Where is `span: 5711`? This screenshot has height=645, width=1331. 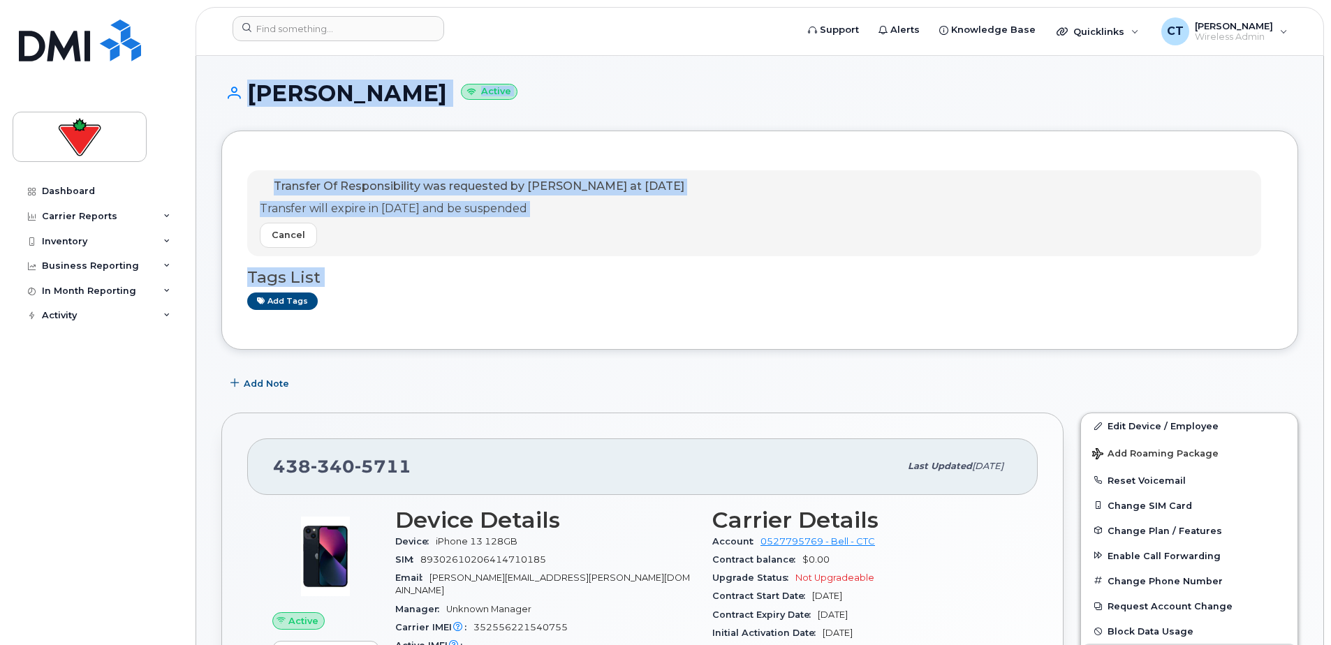
span: 5711 is located at coordinates (383, 467).